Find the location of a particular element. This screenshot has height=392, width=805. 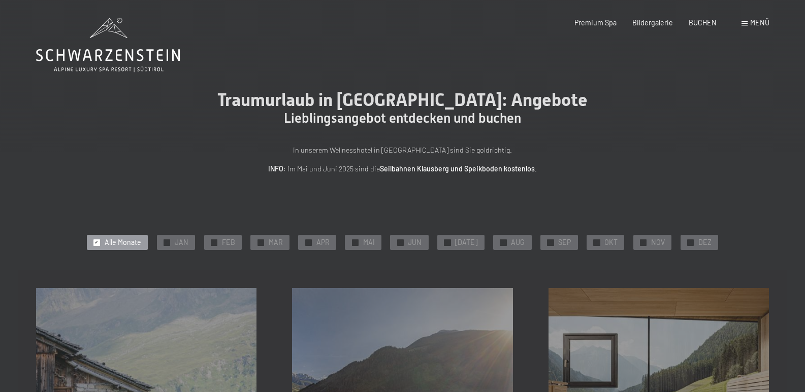

span: Premium Spa is located at coordinates (595, 22).